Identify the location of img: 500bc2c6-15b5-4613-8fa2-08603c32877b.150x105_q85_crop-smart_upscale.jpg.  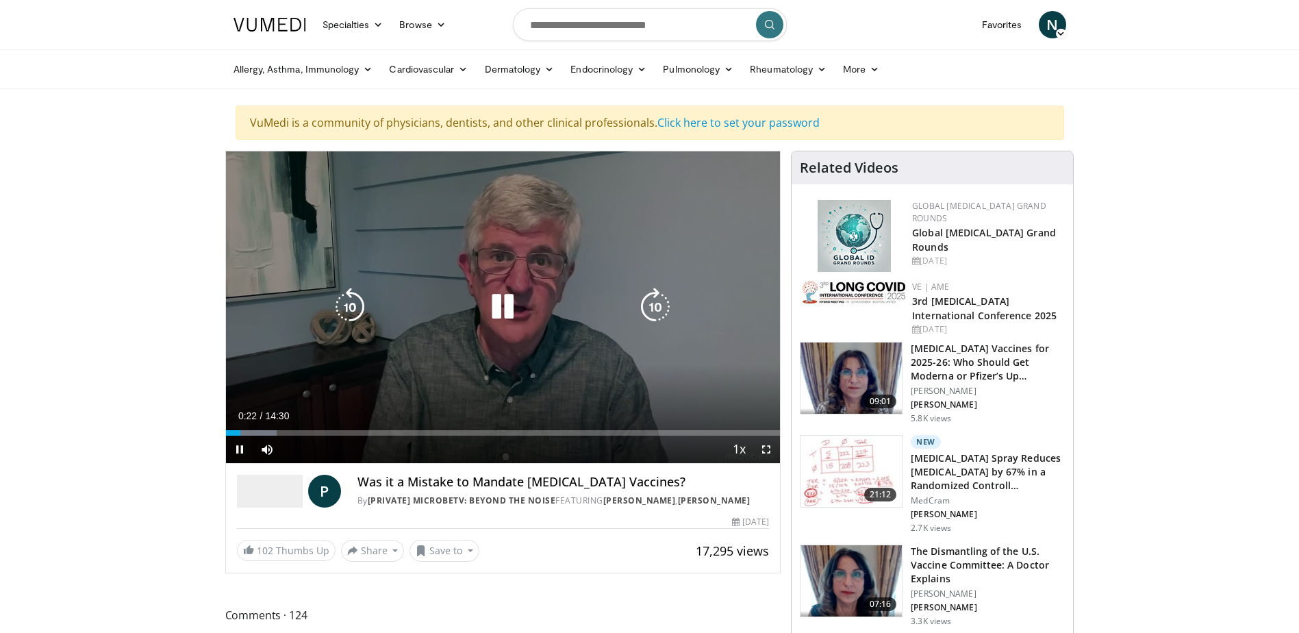
(851, 471).